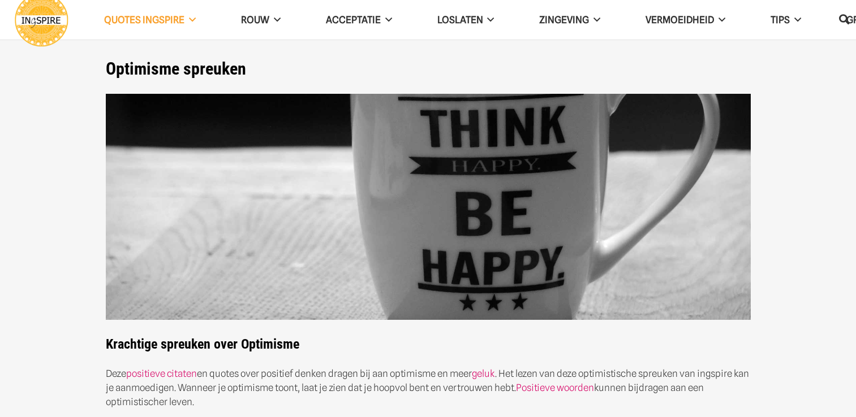  What do you see at coordinates (483, 374) in the screenshot?
I see `a: geluk` at bounding box center [483, 374].